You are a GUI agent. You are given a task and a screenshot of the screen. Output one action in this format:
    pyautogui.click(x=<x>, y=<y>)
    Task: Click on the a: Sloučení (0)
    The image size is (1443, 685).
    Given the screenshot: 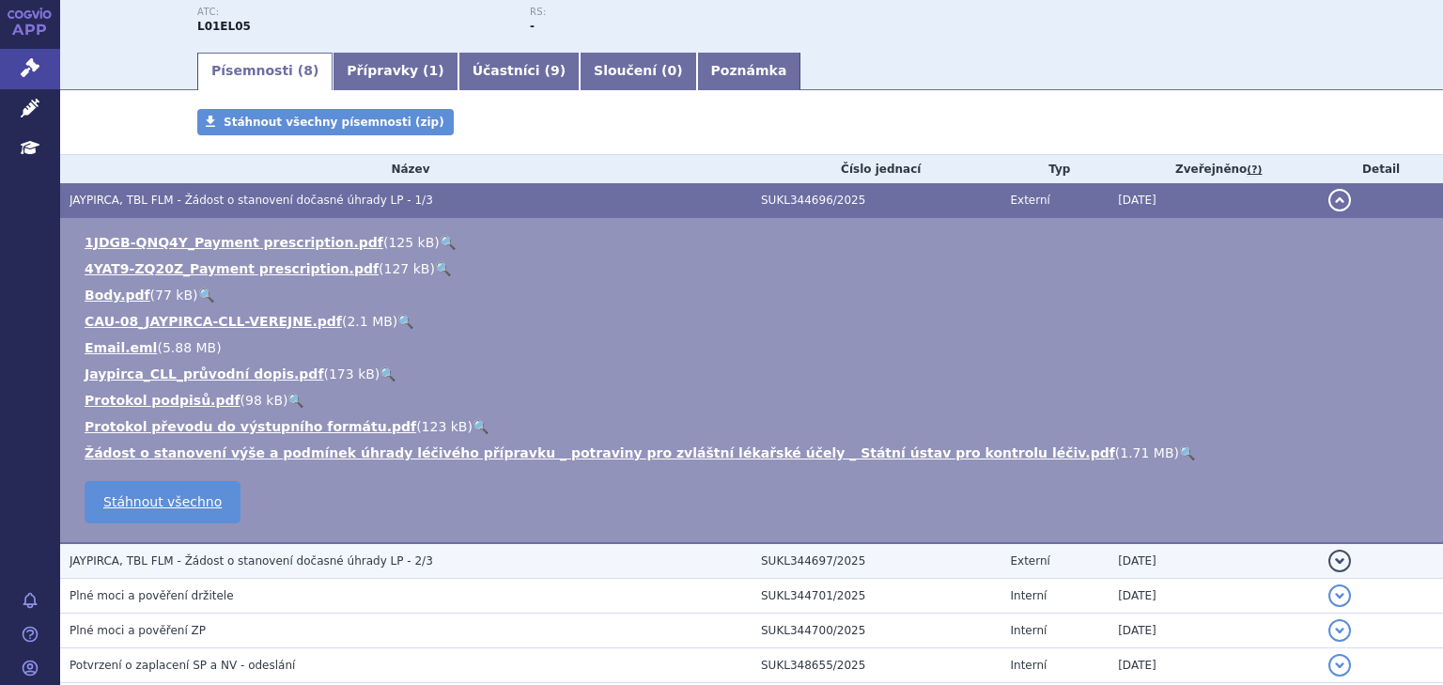 What is the action you would take?
    pyautogui.click(x=638, y=71)
    